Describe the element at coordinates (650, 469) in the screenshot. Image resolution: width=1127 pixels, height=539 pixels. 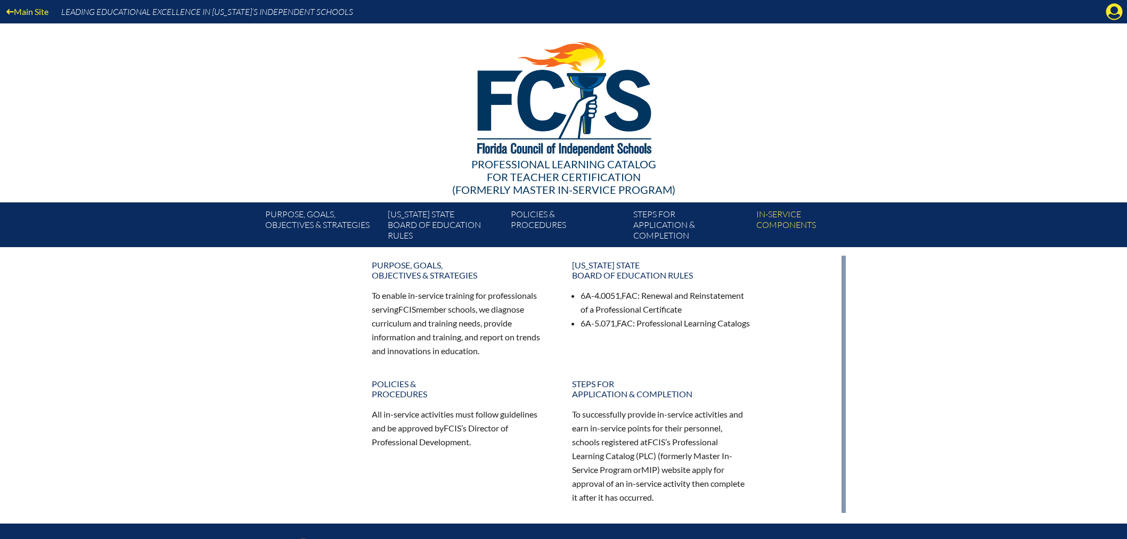
I see `span: MIP` at that location.